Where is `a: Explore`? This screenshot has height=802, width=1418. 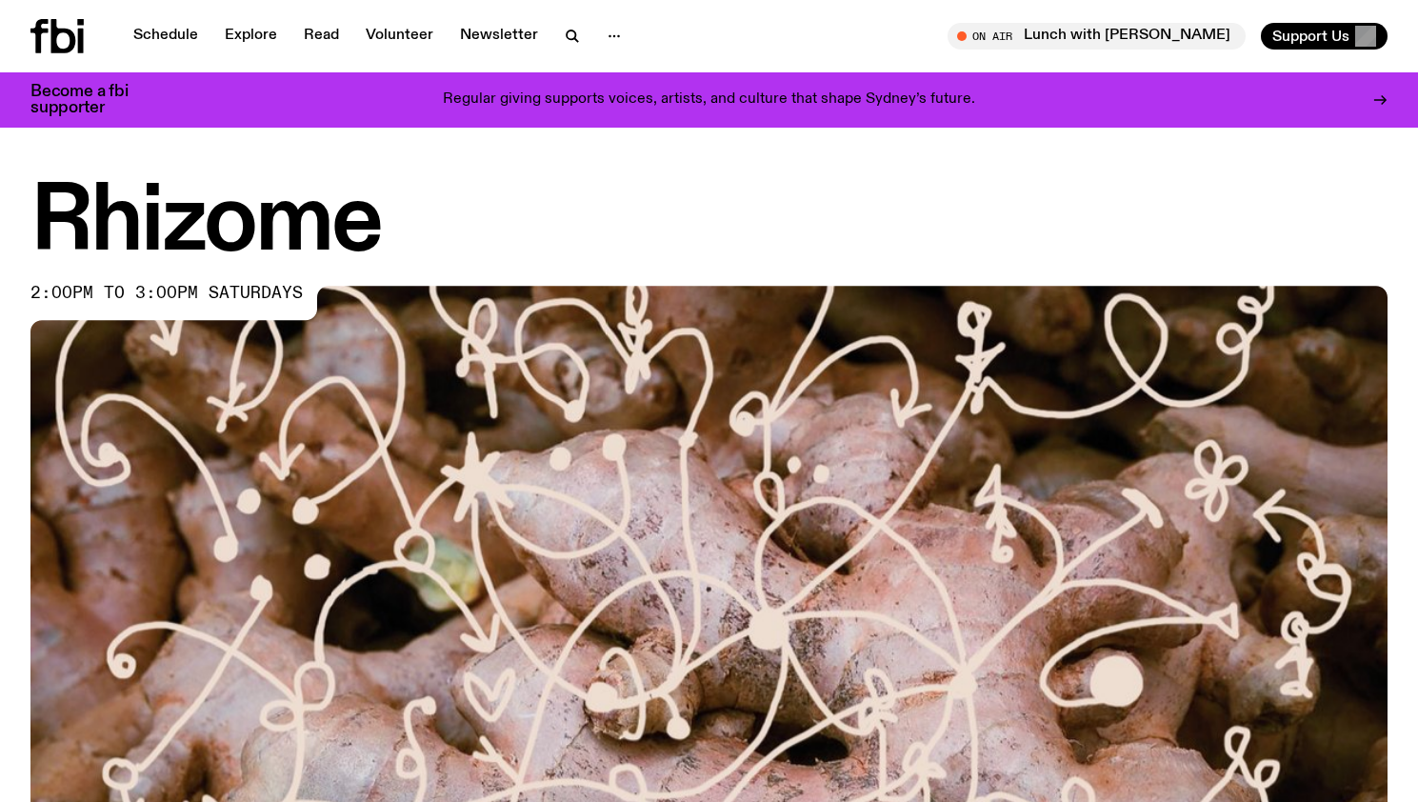
a: Explore is located at coordinates (250, 36).